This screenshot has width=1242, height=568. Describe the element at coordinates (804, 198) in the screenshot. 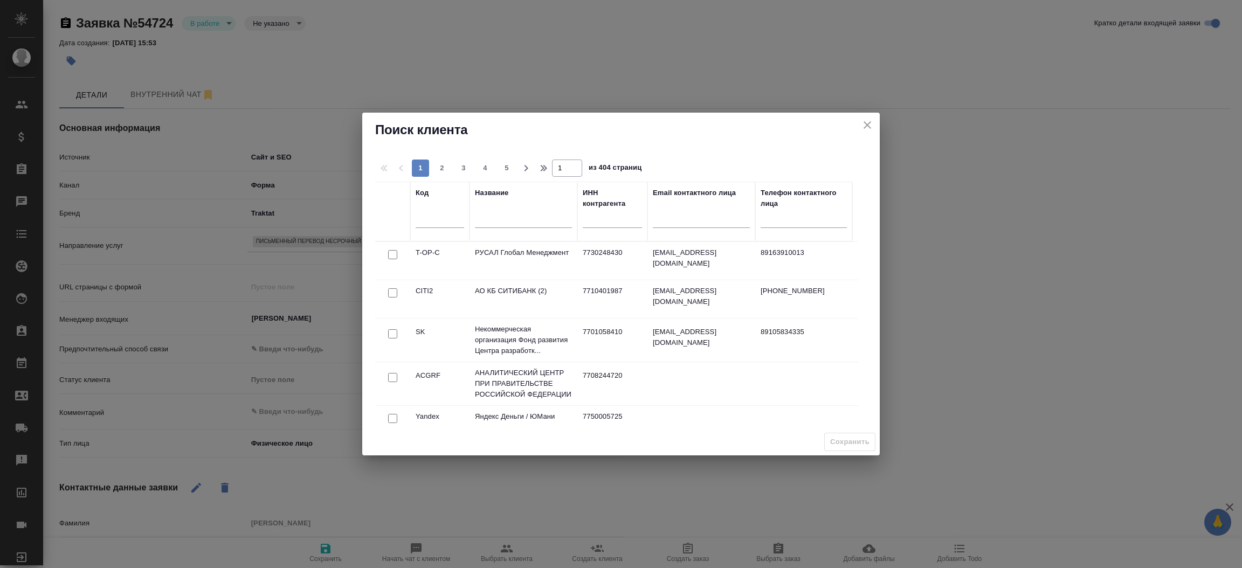

I see `div: Телефон контактного лица` at that location.